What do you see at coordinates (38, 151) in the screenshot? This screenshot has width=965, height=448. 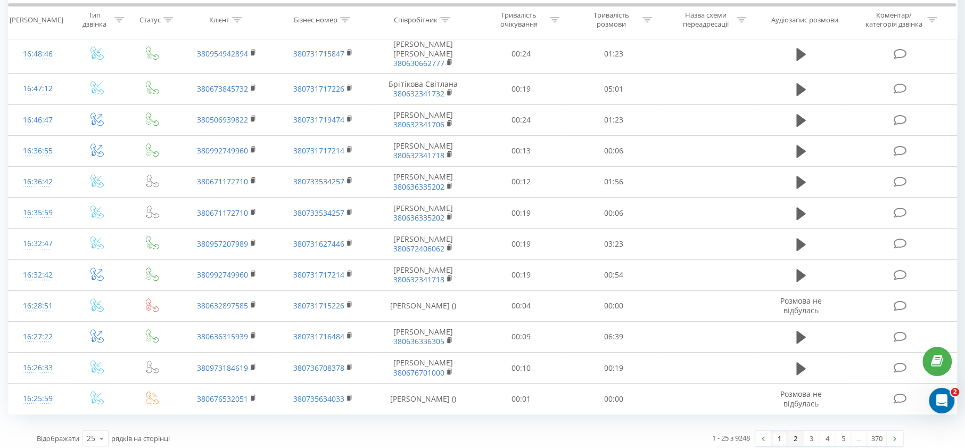 I see `div: 16:36:55` at bounding box center [38, 151].